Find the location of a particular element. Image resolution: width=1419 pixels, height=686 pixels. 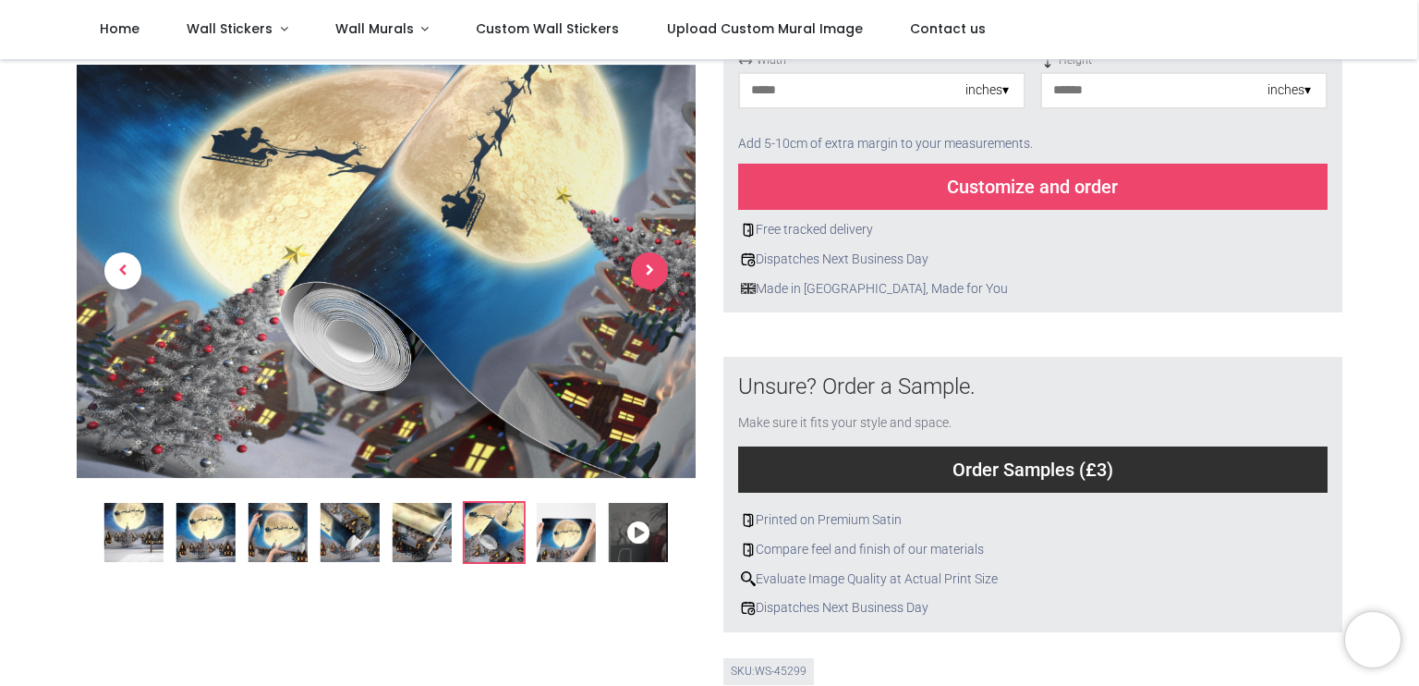

span: Contact us is located at coordinates (948, 29).